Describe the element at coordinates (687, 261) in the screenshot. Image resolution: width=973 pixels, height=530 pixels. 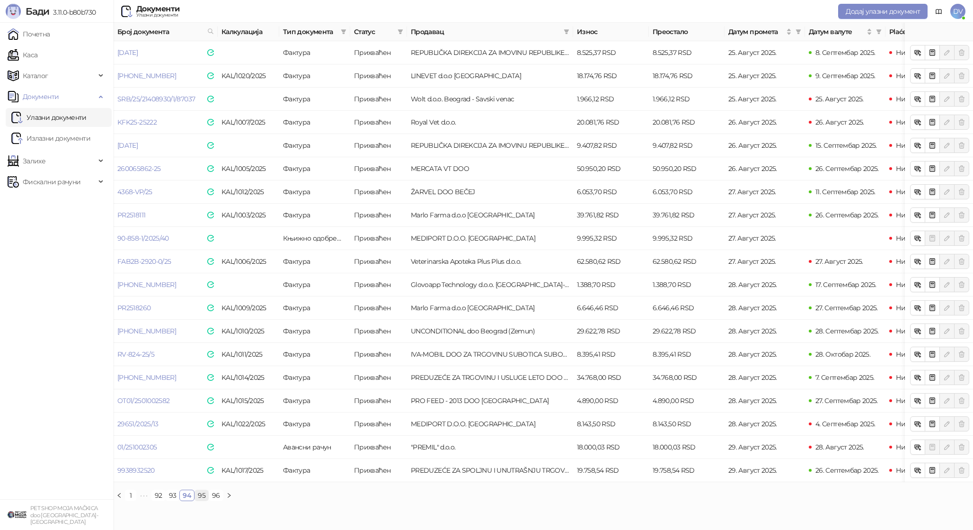
I see `td: 62.580,62 RSD` at that location.